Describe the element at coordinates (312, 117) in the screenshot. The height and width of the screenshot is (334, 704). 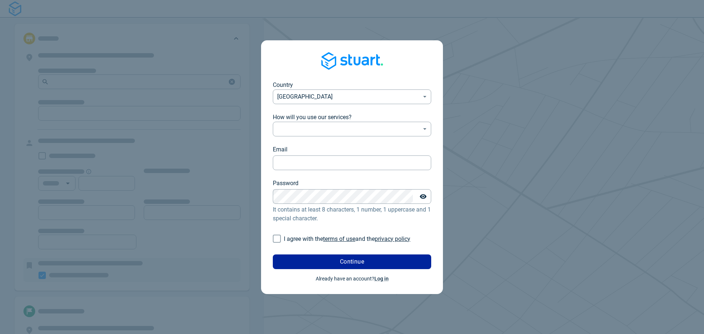
I see `span: How will you use our services?` at that location.